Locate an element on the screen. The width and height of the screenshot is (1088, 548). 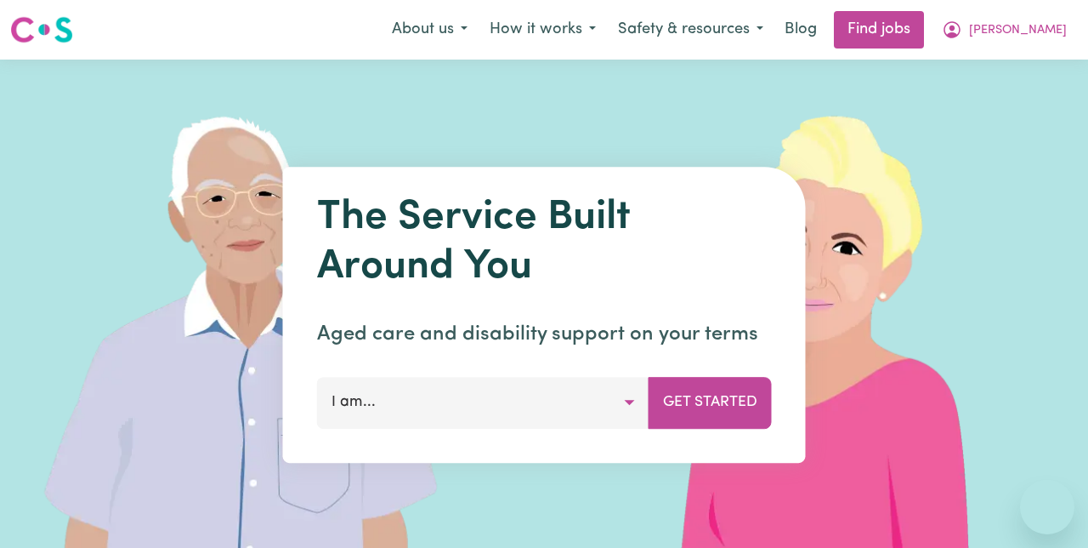
button: Safety & resources is located at coordinates (691, 30).